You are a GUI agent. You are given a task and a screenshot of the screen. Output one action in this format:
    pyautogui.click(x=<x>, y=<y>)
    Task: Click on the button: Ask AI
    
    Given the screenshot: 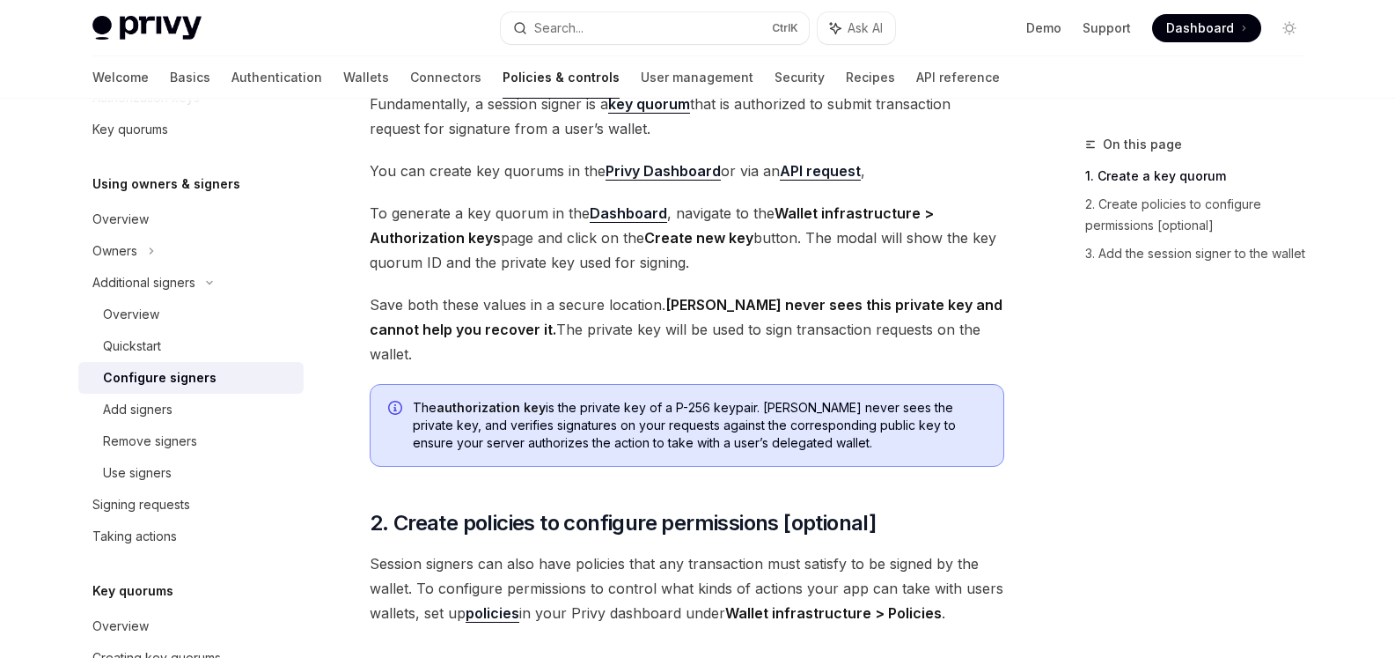 What is the action you would take?
    pyautogui.click(x=857, y=28)
    